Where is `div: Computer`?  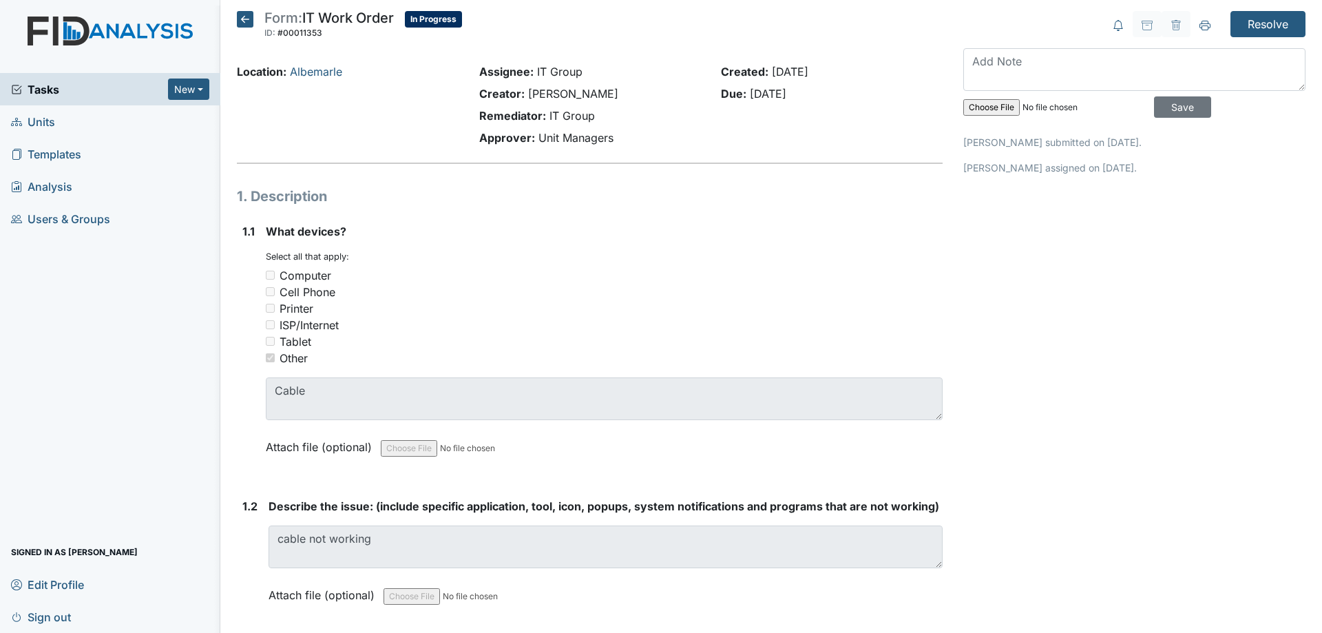
div: Computer is located at coordinates (305, 275).